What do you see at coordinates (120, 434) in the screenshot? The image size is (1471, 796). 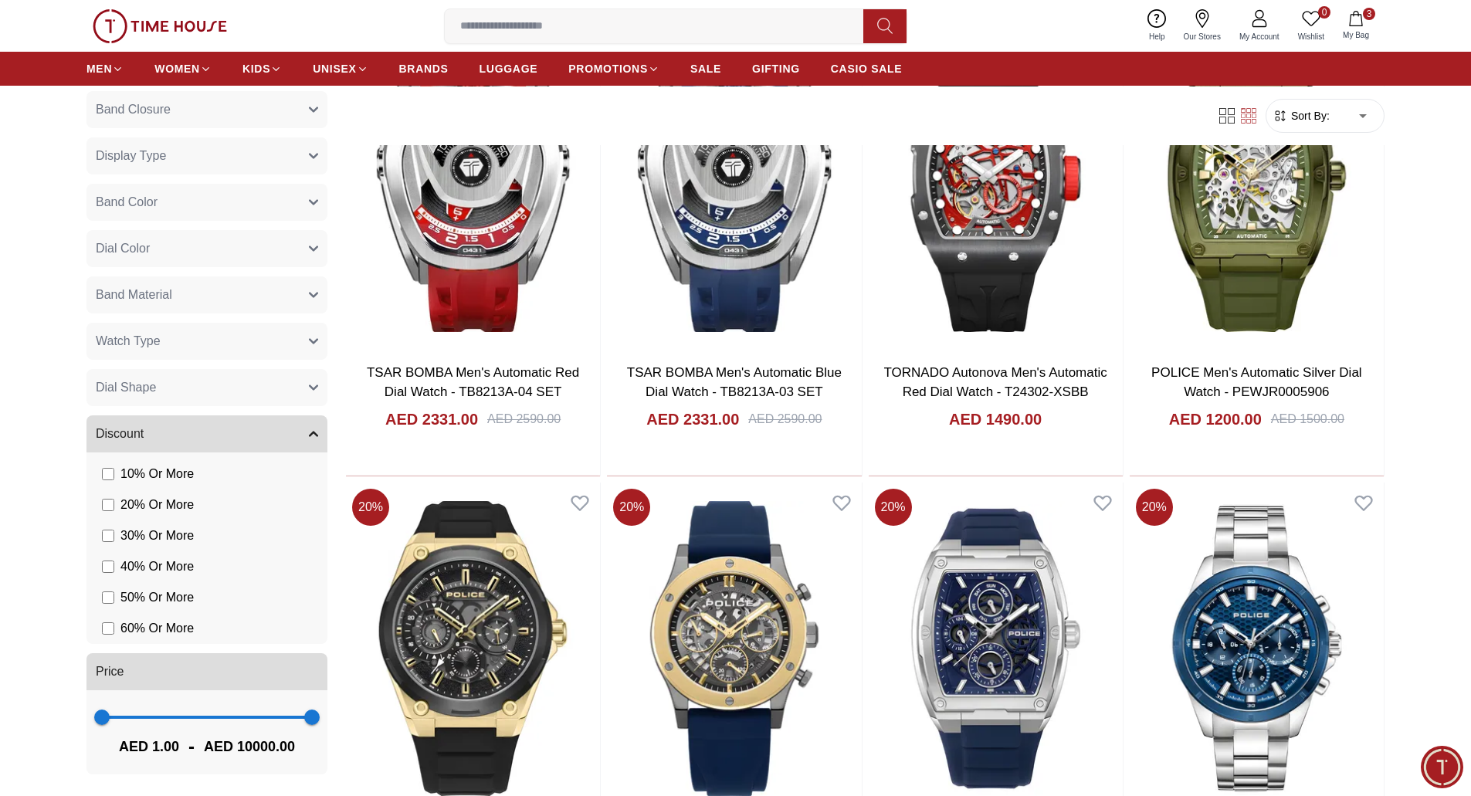 I see `span: Discount` at bounding box center [120, 434].